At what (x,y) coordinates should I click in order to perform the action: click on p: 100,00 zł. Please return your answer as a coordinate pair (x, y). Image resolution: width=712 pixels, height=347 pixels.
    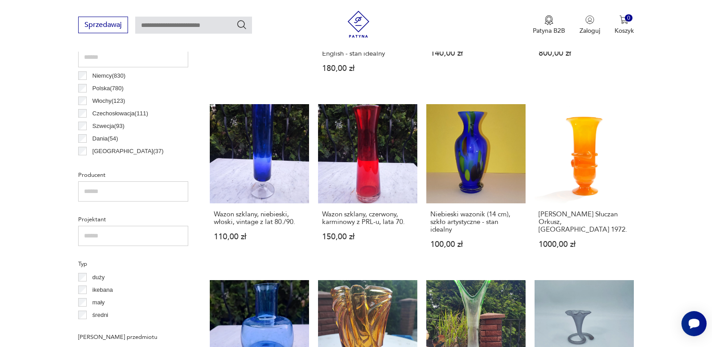
    Looking at the image, I should click on (476, 244).